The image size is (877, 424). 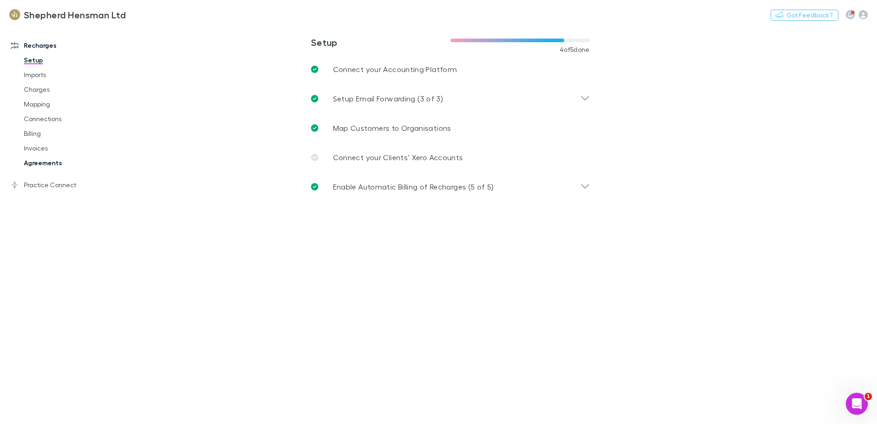 What do you see at coordinates (450, 157) in the screenshot?
I see `a: Connect your Clients’ Xero Accounts` at bounding box center [450, 157].